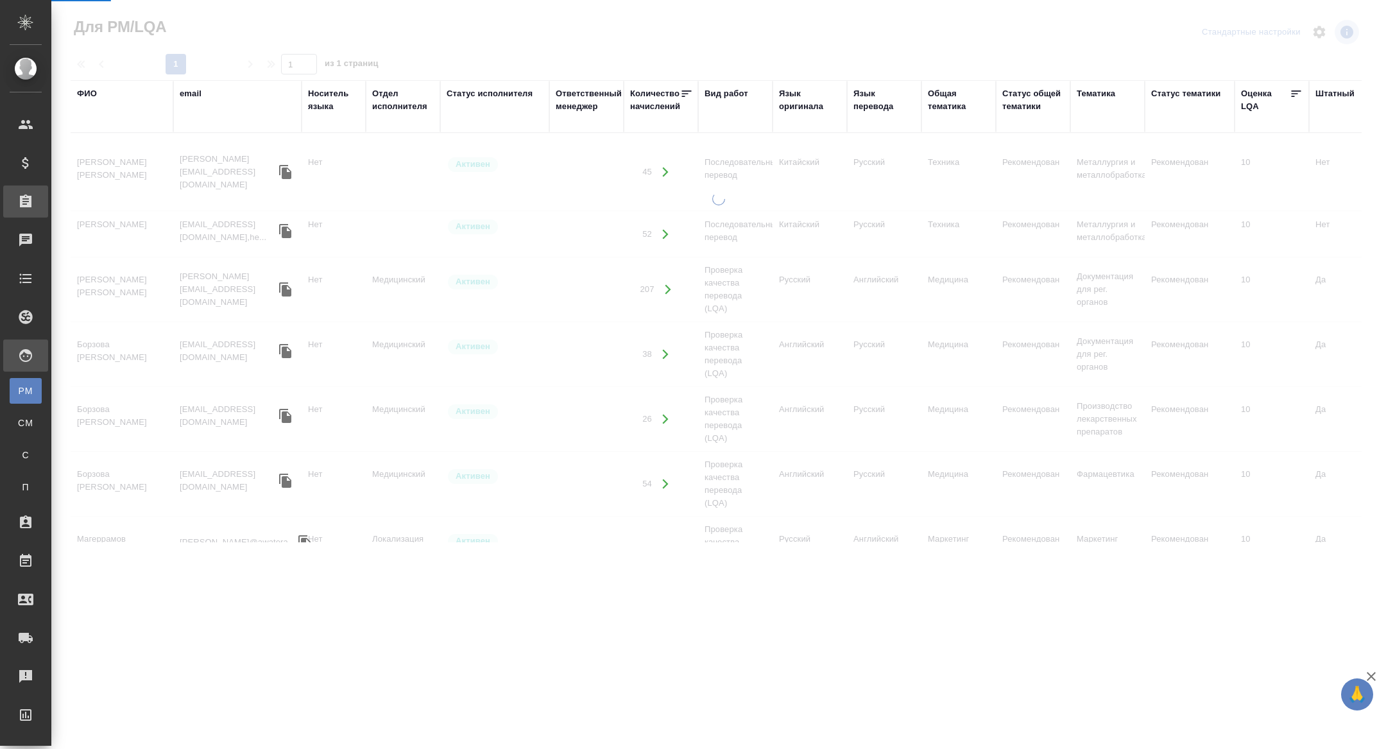 The height and width of the screenshot is (749, 1386). What do you see at coordinates (655, 100) in the screenshot?
I see `div: Количество начислений` at bounding box center [655, 100].